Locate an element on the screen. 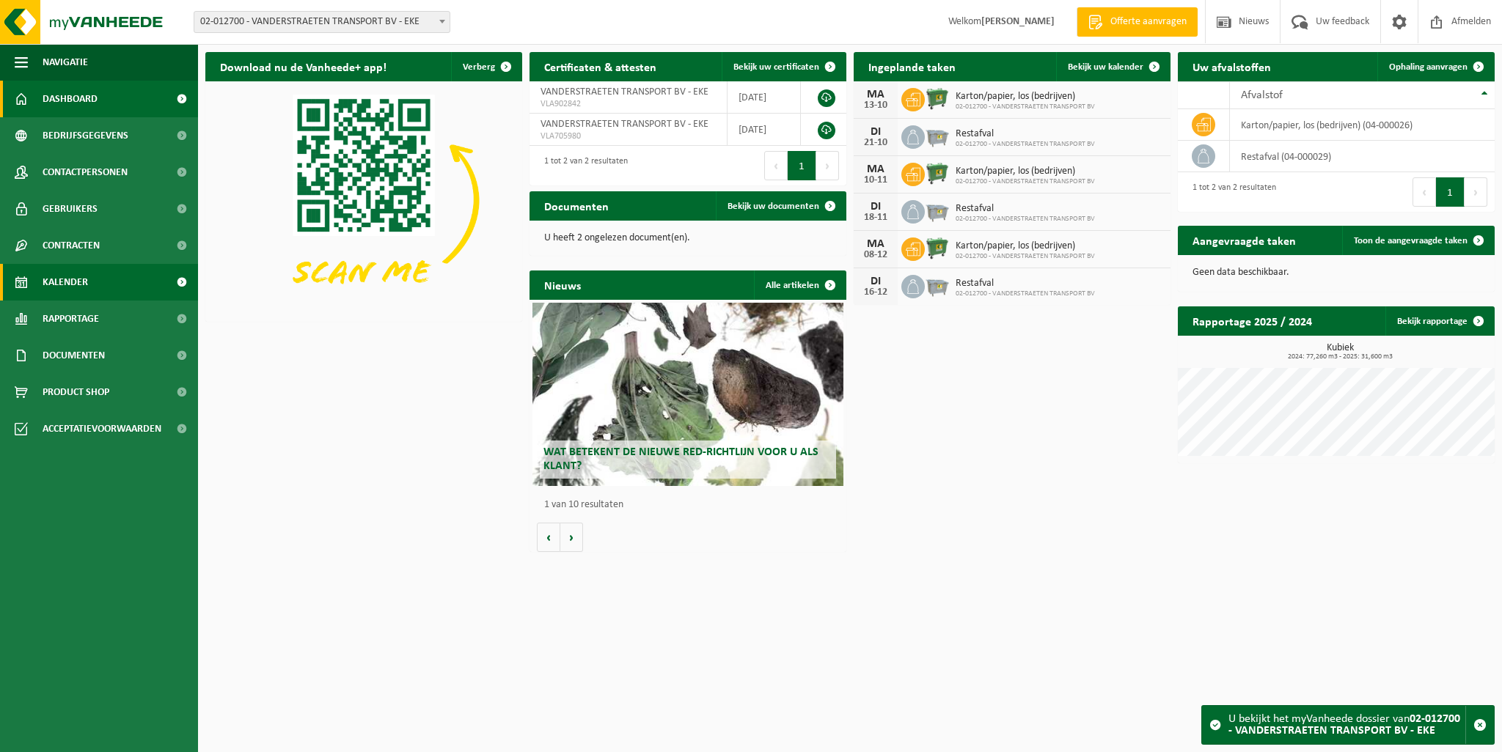  div: 10-11 is located at coordinates (875, 180).